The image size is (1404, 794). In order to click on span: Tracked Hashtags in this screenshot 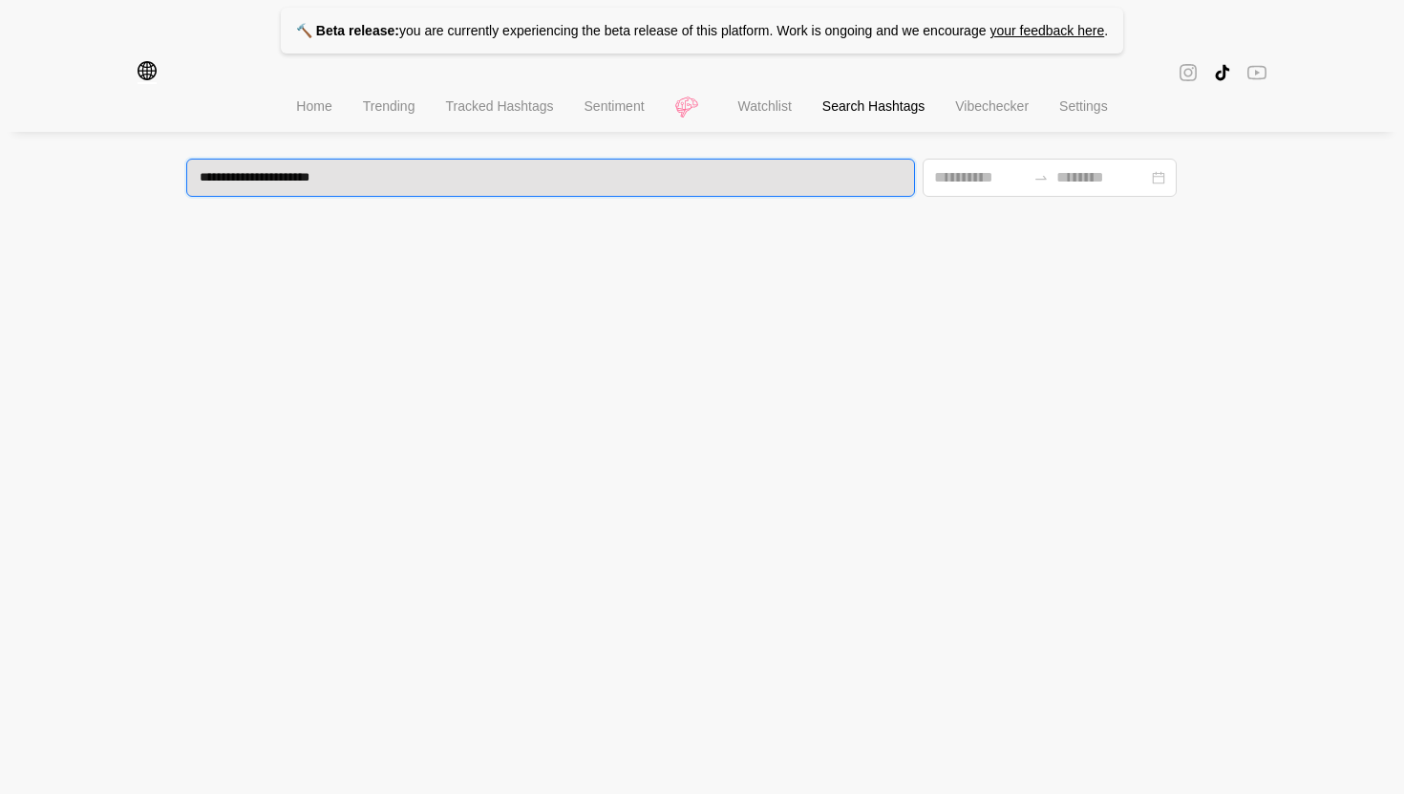, I will do `click(499, 106)`.